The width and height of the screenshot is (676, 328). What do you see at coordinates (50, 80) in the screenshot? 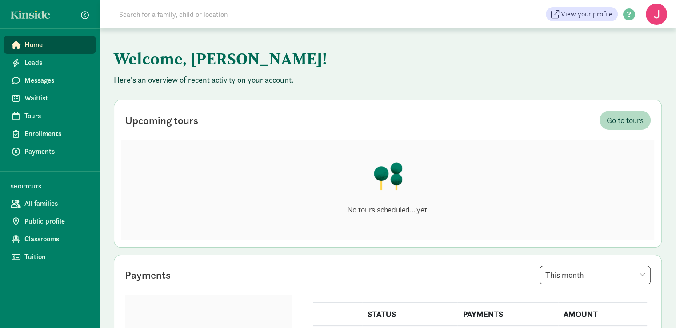
I see `a: Messages` at bounding box center [50, 80].